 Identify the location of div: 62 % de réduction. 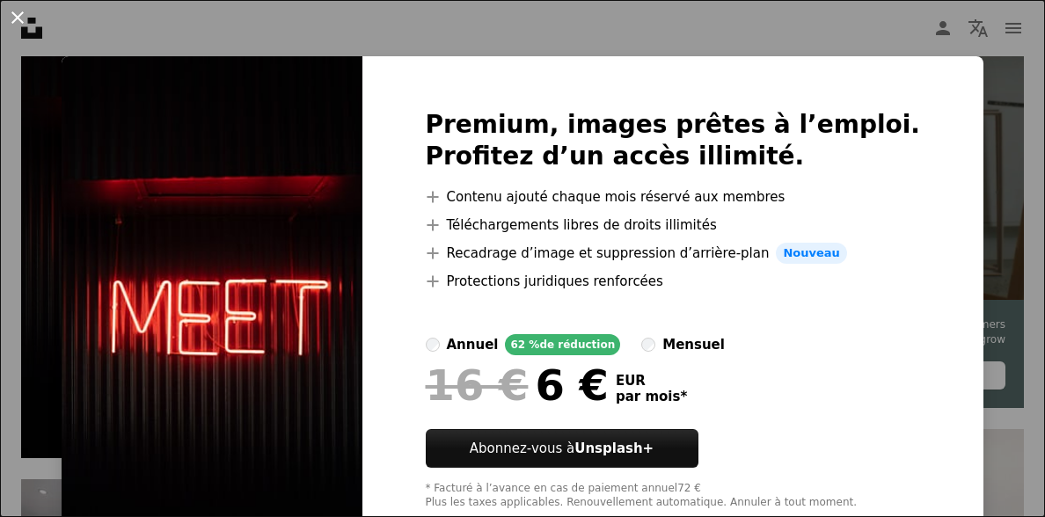
(562, 345).